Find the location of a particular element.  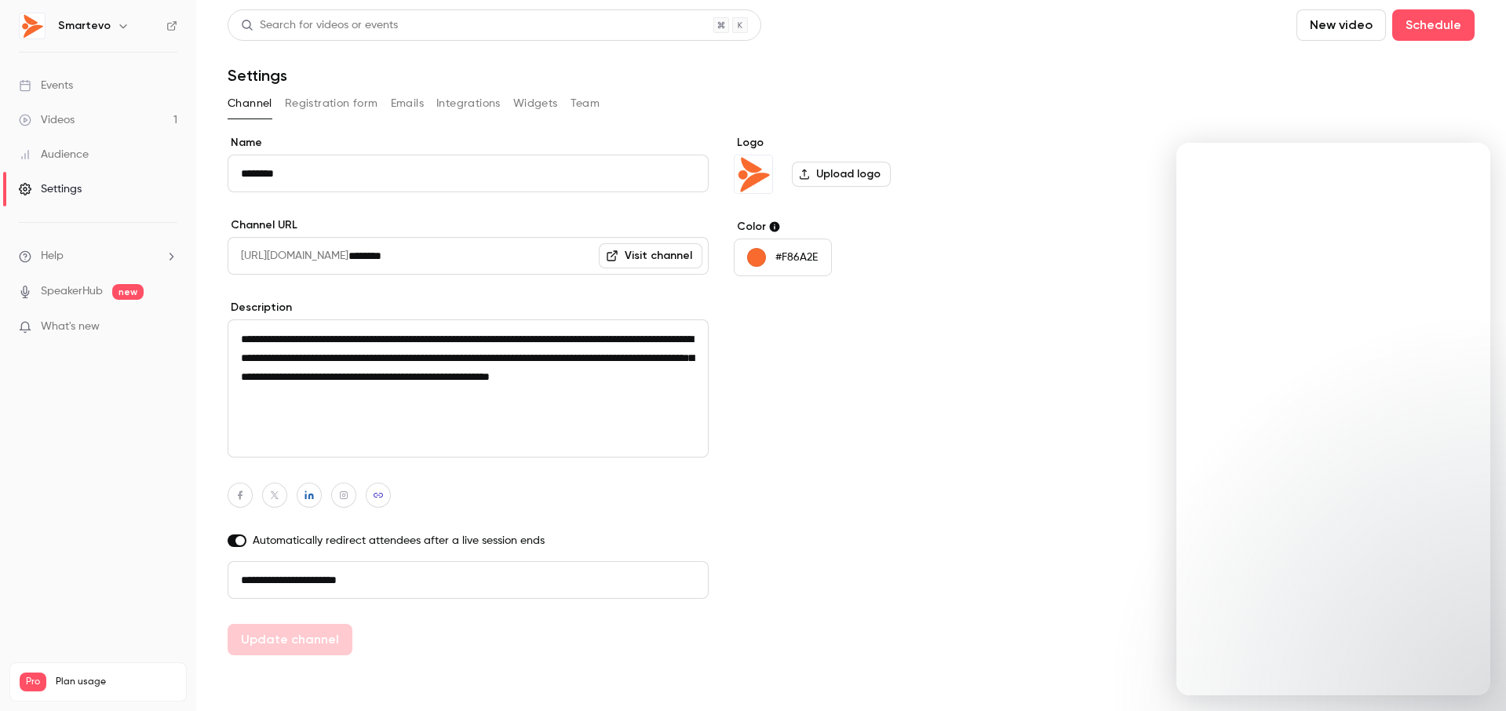

span: Pro is located at coordinates (33, 682).